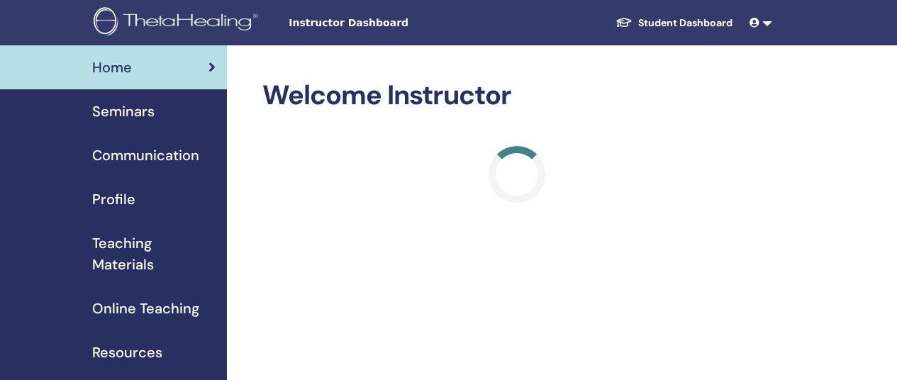 This screenshot has width=897, height=380. I want to click on span: Teaching Materials, so click(154, 254).